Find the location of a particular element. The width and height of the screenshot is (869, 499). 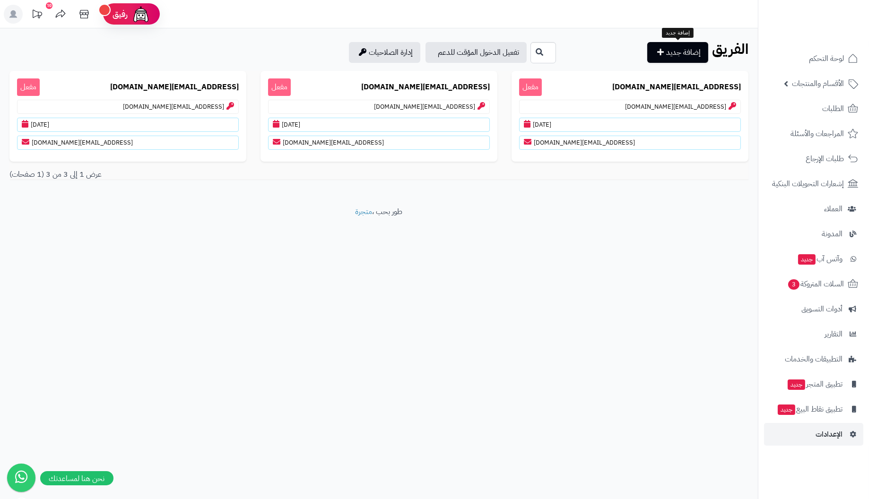

b: الفريق is located at coordinates (730, 49).